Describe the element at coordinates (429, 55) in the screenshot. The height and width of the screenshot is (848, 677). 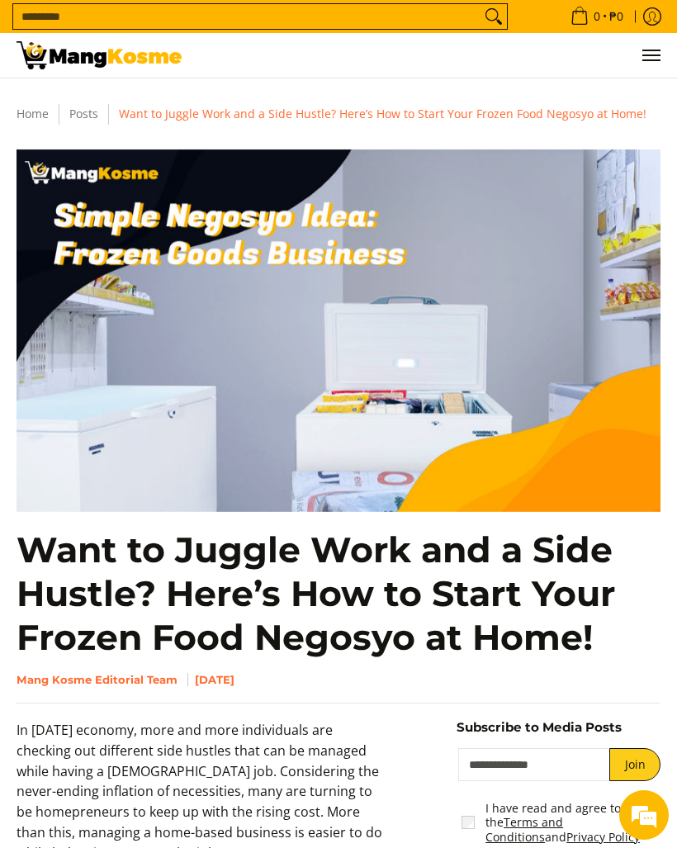
I see `nav: Main Menu` at that location.